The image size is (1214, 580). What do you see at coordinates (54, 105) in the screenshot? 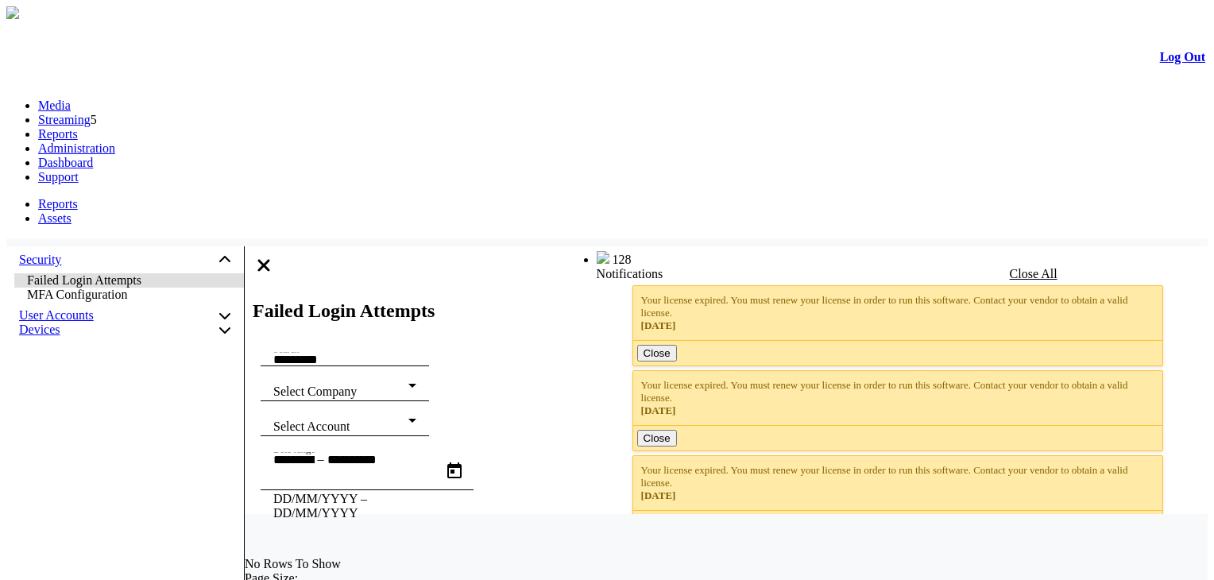
I see `a: Media` at bounding box center [54, 105].